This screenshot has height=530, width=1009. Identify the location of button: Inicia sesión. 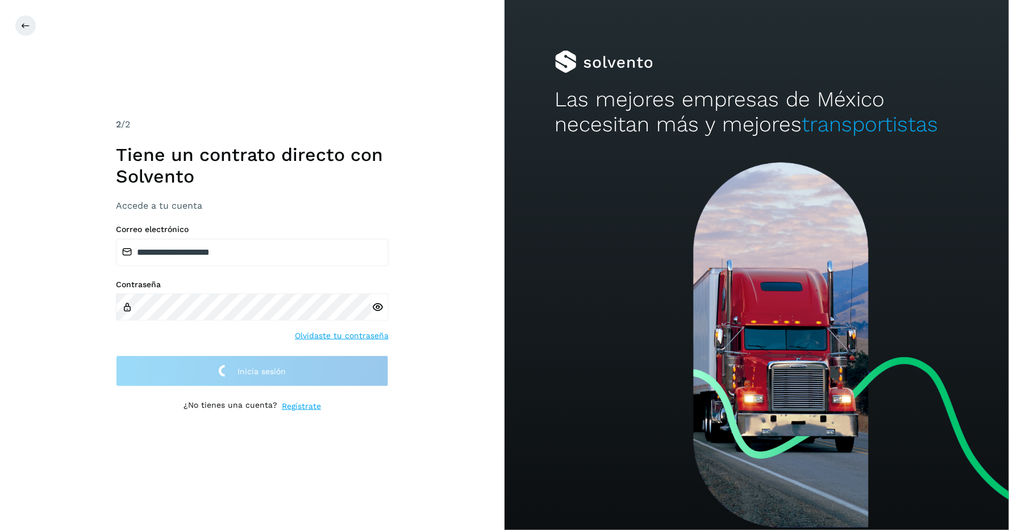
(252, 371).